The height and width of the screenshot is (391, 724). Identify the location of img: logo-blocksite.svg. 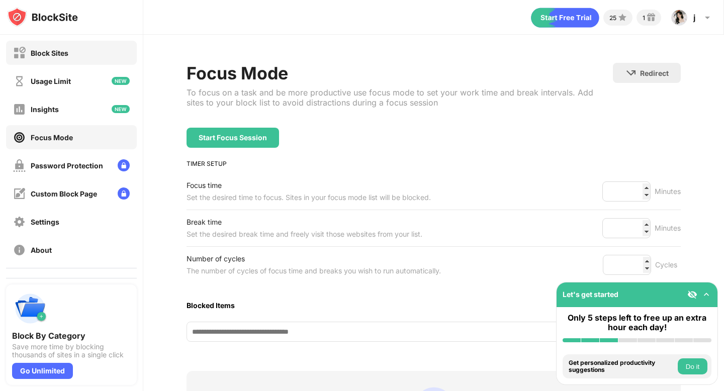
(42, 17).